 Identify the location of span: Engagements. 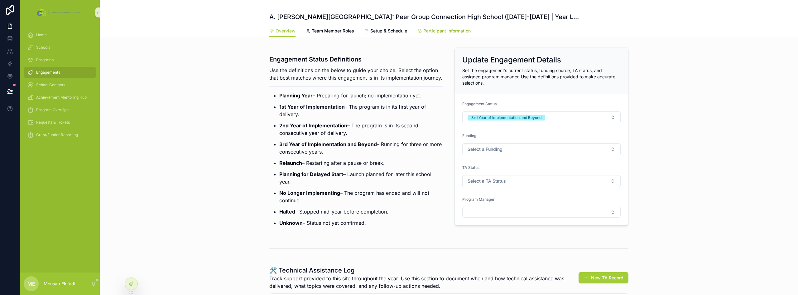
(48, 72).